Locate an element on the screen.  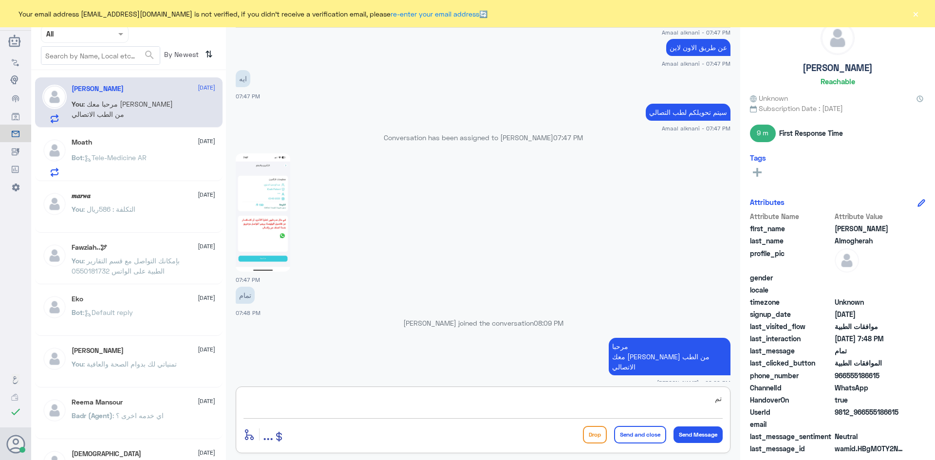
span: last_interaction is located at coordinates (791, 338).